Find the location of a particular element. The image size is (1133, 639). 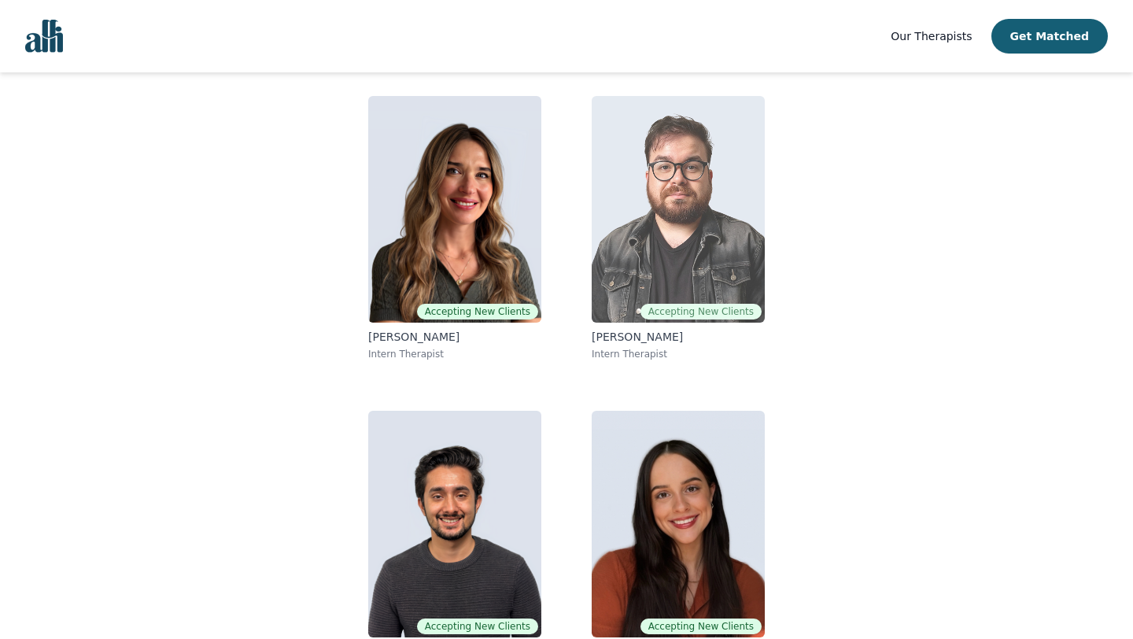

img: Freddie Giovane is located at coordinates (678, 209).